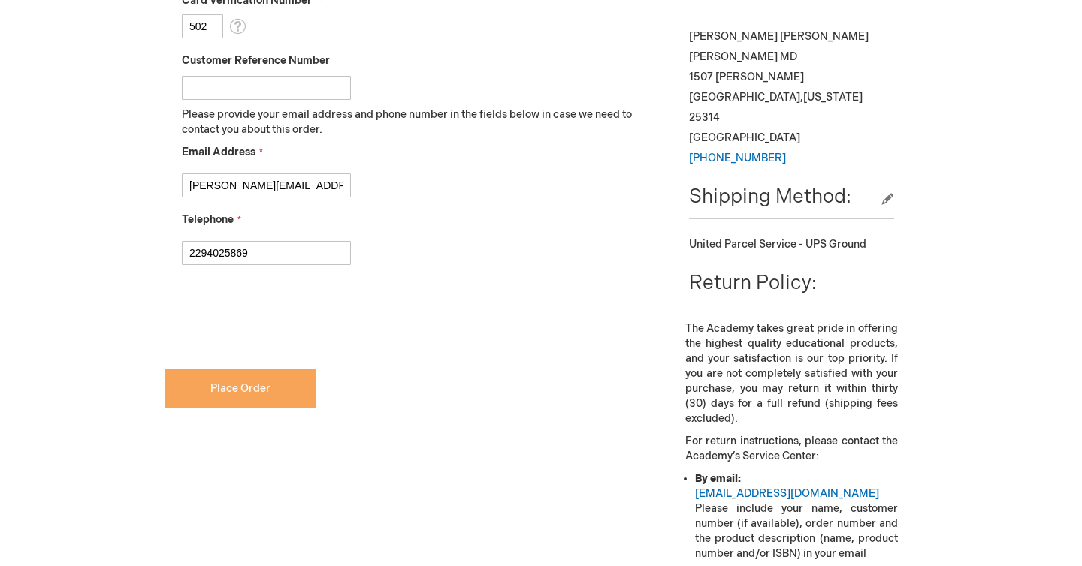 The image size is (1082, 566). I want to click on p: The Academy takes great pride in offering the highest quality educational products, and your sati..., so click(791, 374).